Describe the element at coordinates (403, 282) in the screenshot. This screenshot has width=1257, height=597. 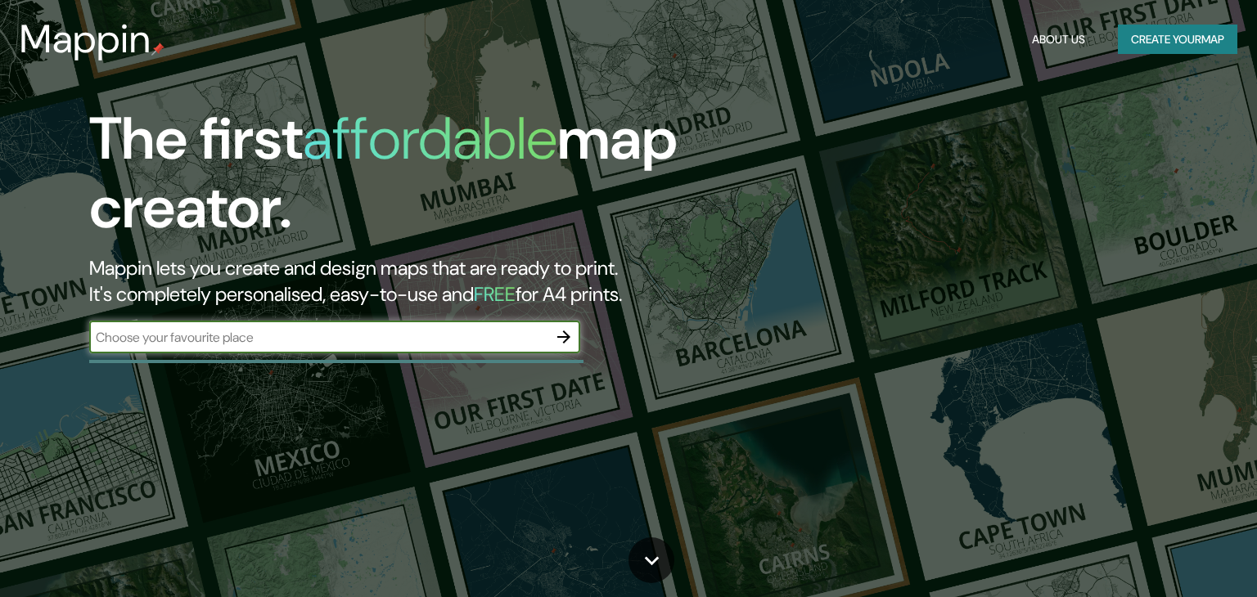
I see `h2: Mappin lets you create and design maps that are ready to print. It's completely personalised, eas...` at that location.